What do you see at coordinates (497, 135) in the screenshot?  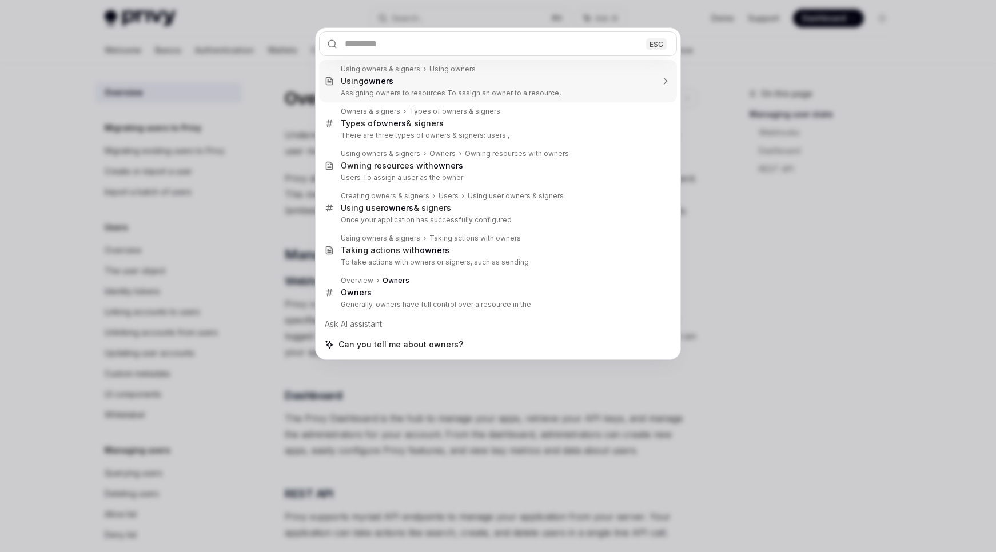 I see `p: There are three types of owners & signers: users ,` at bounding box center [497, 135].